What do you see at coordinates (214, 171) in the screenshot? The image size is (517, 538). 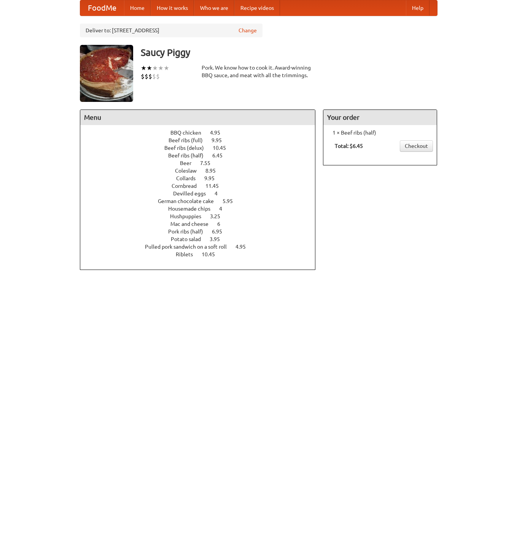 I see `span: 8.95` at bounding box center [214, 171].